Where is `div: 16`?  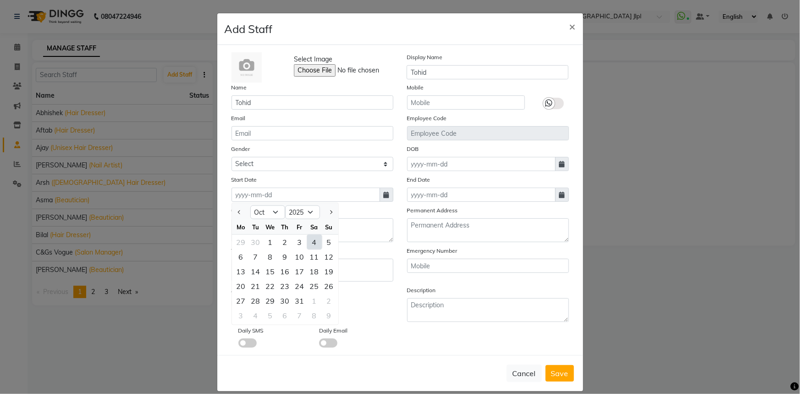
div: 16 is located at coordinates (285, 271).